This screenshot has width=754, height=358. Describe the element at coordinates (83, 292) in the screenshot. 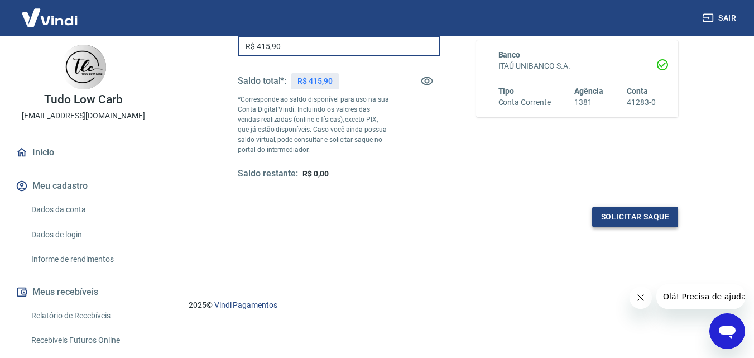

I see `button: Meus recebíveis` at that location.